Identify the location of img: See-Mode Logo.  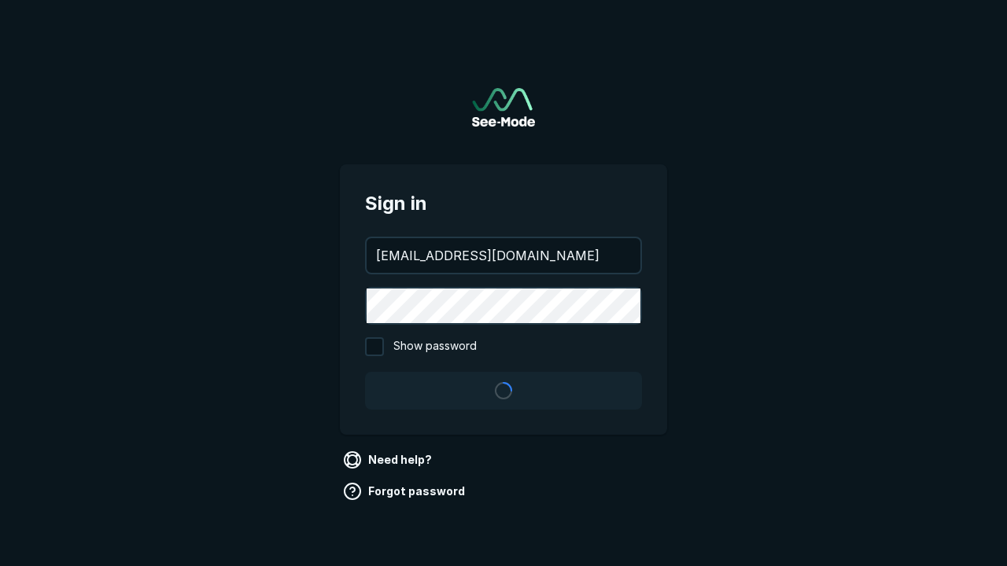
(503, 107).